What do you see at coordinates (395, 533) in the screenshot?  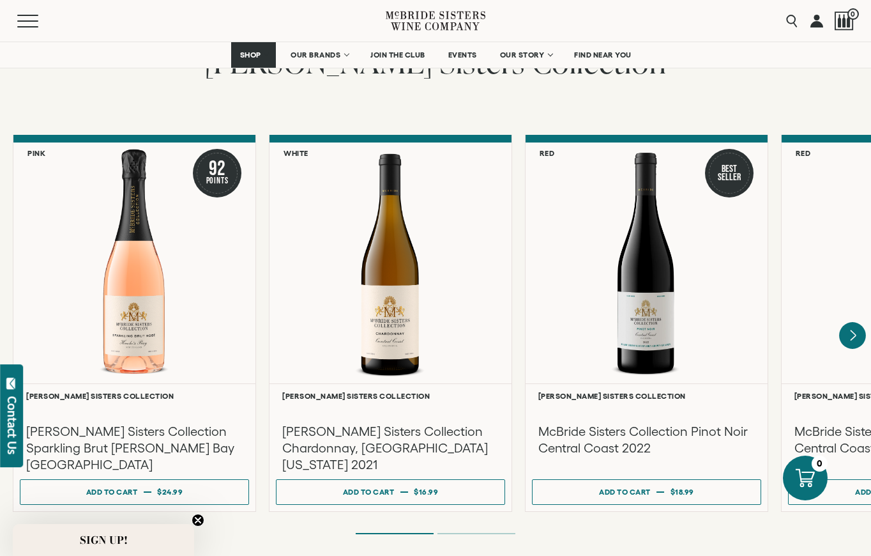 I see `li: Page dot 1` at bounding box center [395, 533].